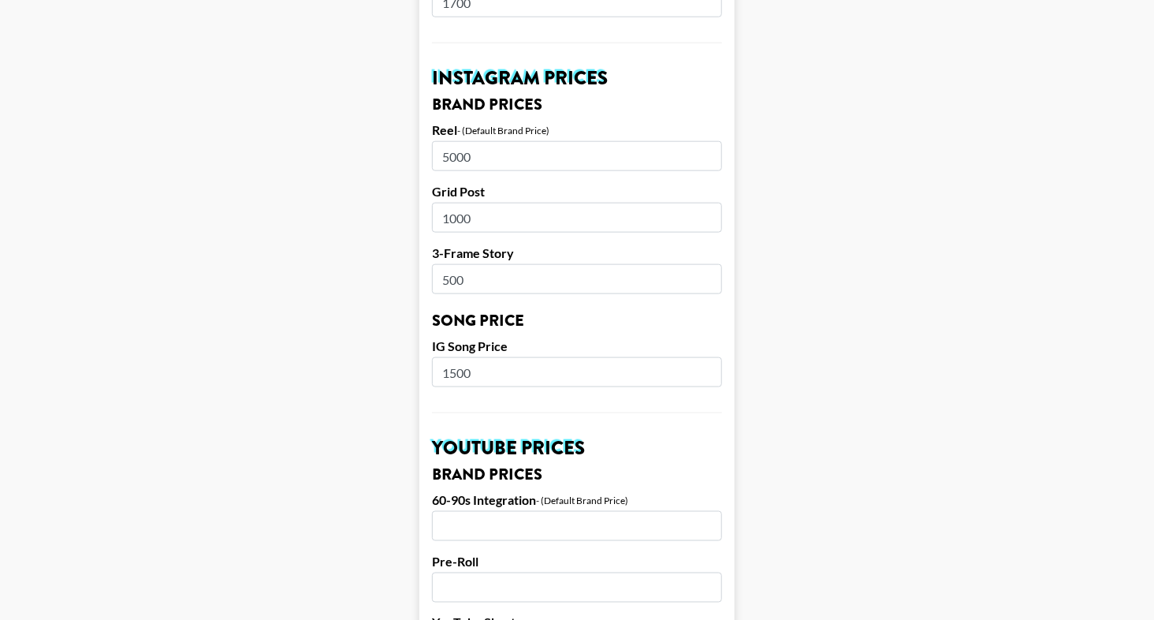  I want to click on h2: Instagram Prices, so click(577, 78).